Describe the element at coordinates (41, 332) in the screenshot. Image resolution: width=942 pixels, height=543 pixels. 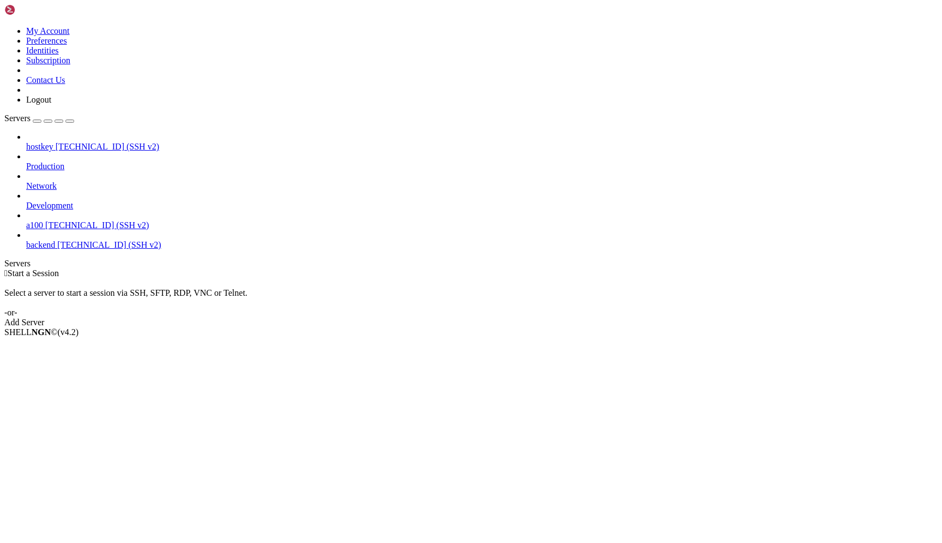
I see `span: SHELL ©` at that location.